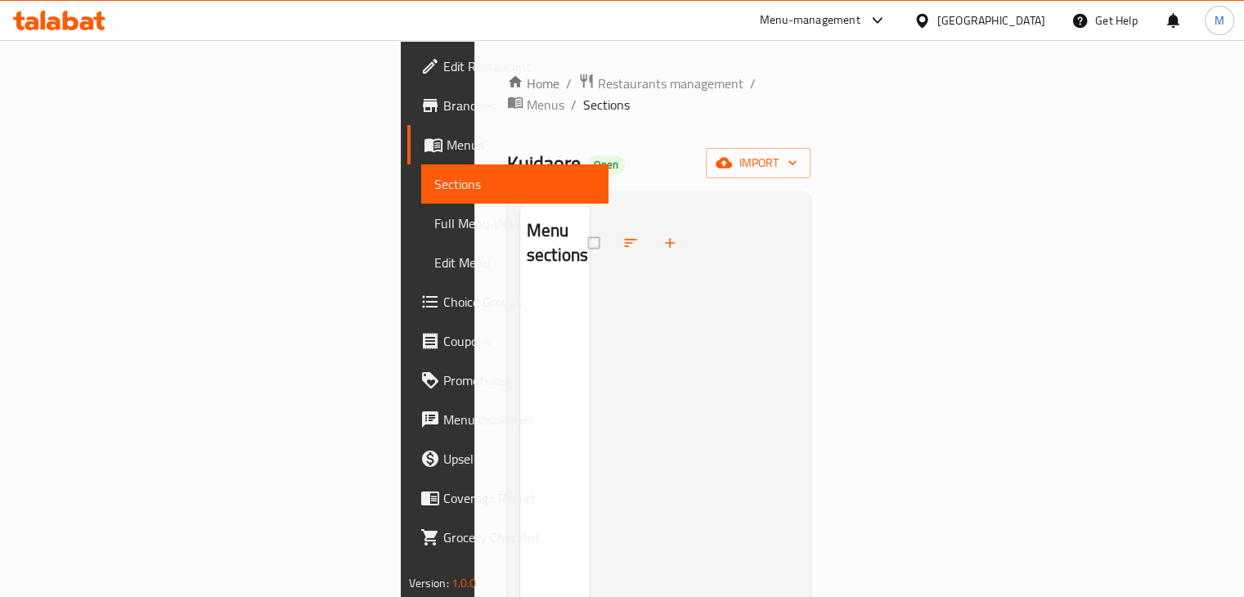  What do you see at coordinates (508, 419) in the screenshot?
I see `a: Menu disclaimer` at bounding box center [508, 419].